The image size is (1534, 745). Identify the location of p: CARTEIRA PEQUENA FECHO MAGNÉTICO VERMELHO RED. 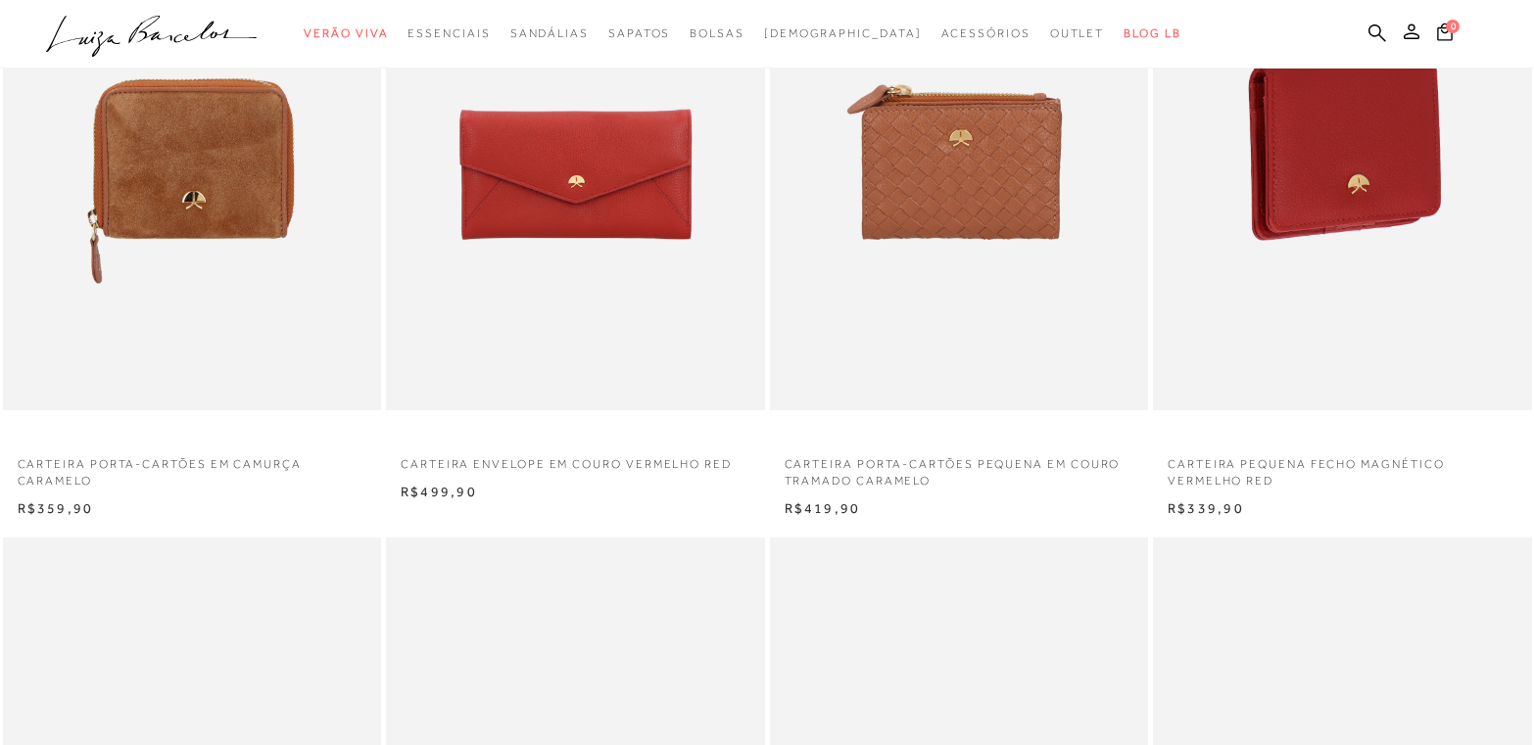
(1342, 467).